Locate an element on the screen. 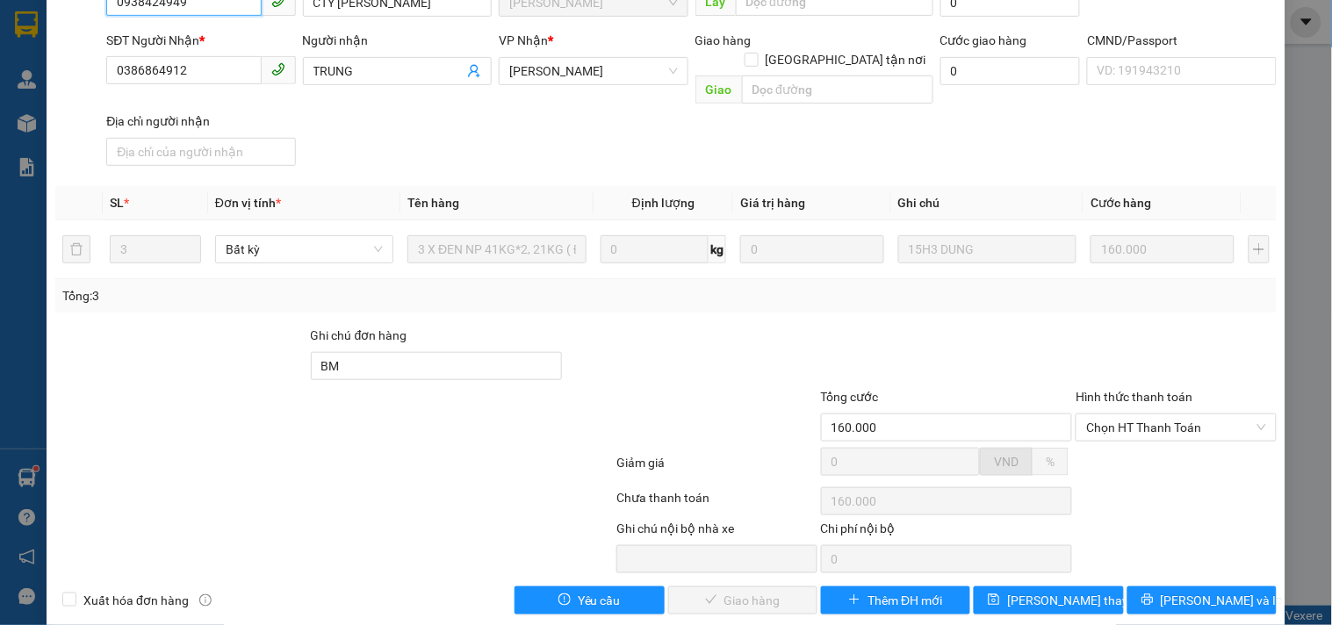  div: Người nhận is located at coordinates (397, 40).